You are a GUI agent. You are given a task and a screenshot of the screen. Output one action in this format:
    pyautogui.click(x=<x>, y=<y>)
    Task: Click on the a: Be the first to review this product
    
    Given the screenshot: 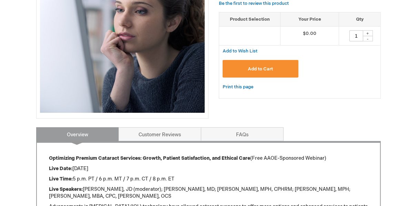 What is the action you would take?
    pyautogui.click(x=254, y=3)
    